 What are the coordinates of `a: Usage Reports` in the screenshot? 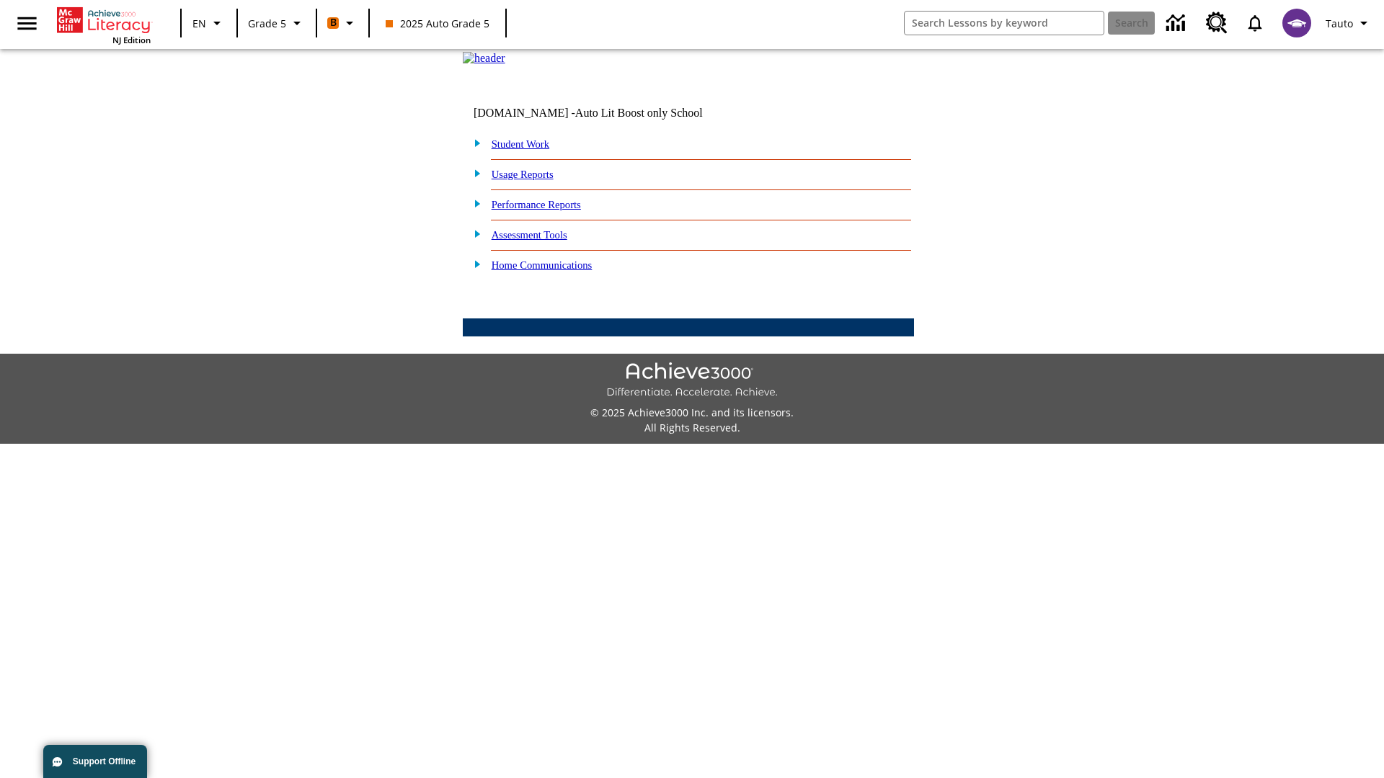 It's located at (523, 174).